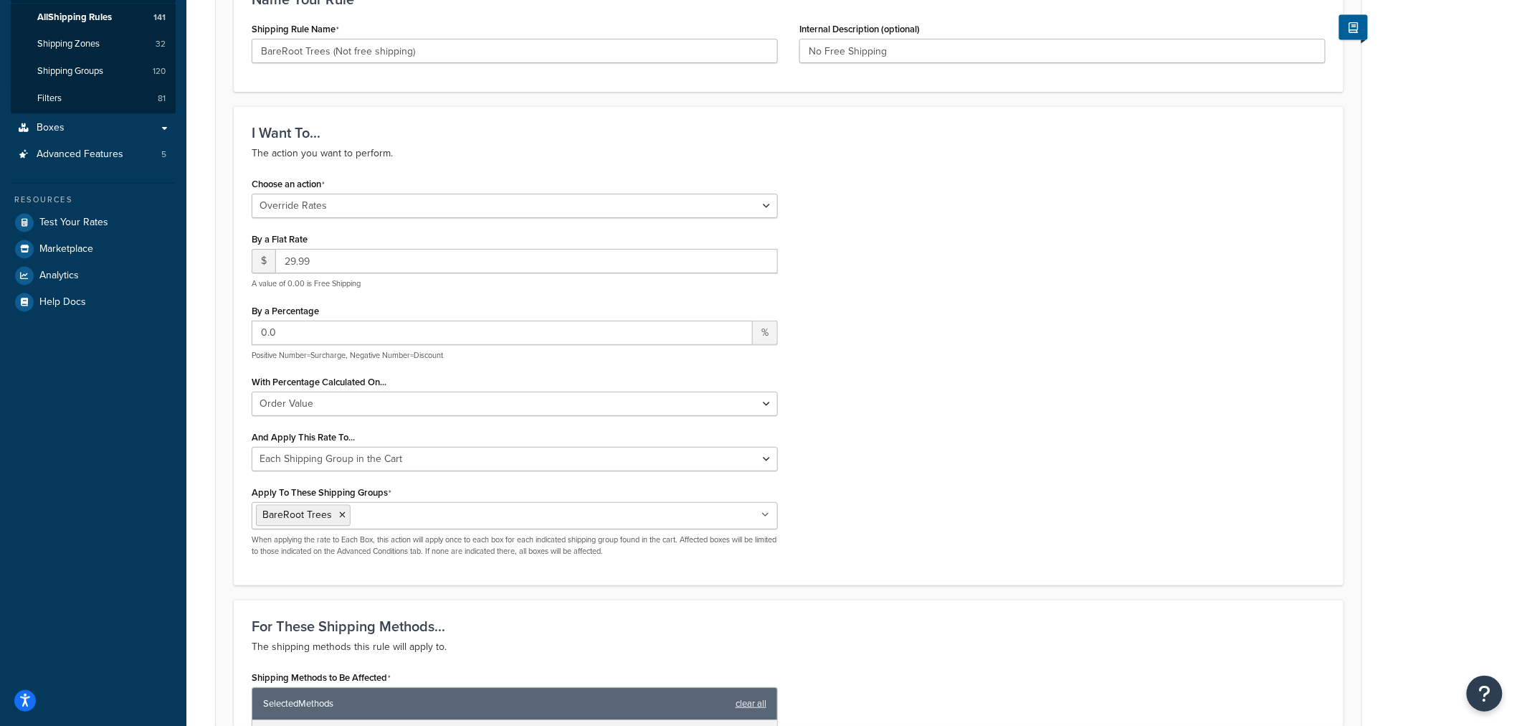 This screenshot has height=726, width=1517. Describe the element at coordinates (93, 249) in the screenshot. I see `li: Marketplace` at that location.